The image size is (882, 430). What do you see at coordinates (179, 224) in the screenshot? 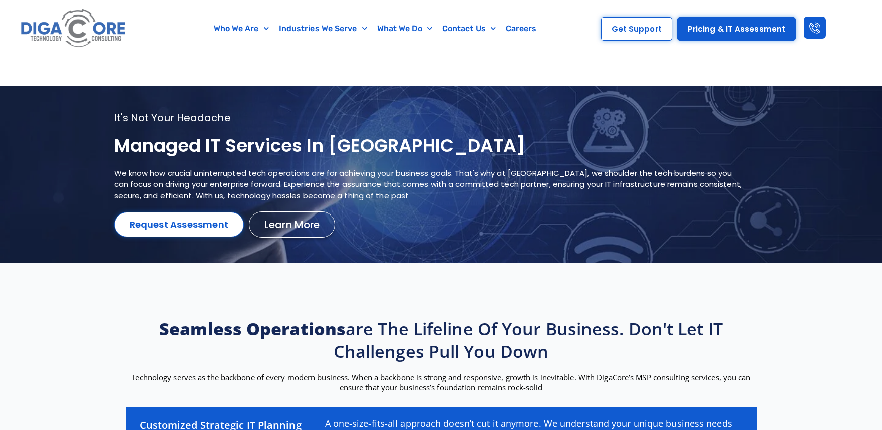
I see `a: Request Assessment` at bounding box center [179, 224].